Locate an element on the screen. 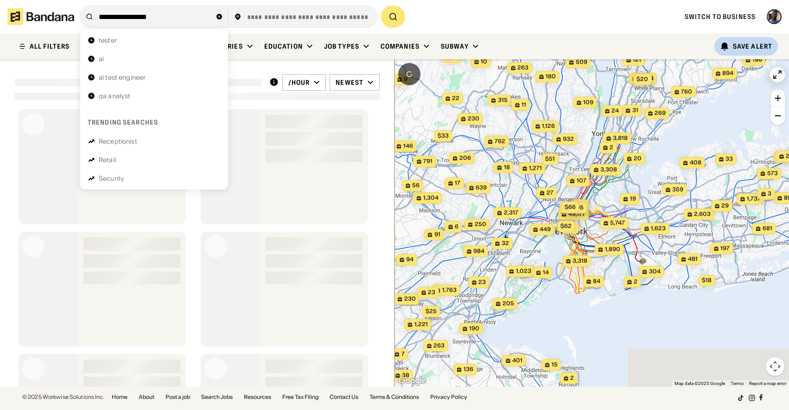 This screenshot has width=789, height=410. span: 3,308 is located at coordinates (609, 170).